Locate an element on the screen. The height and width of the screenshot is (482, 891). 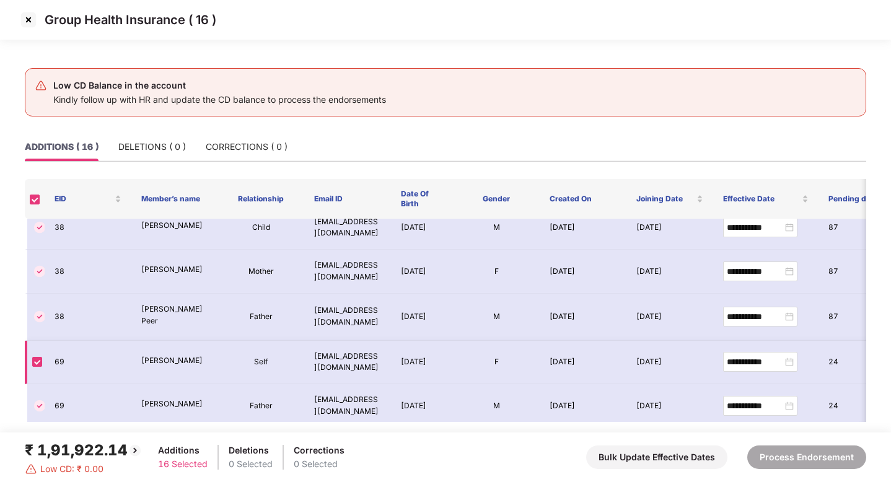
p: Group Health Insurance ( 16 ) is located at coordinates (130, 20).